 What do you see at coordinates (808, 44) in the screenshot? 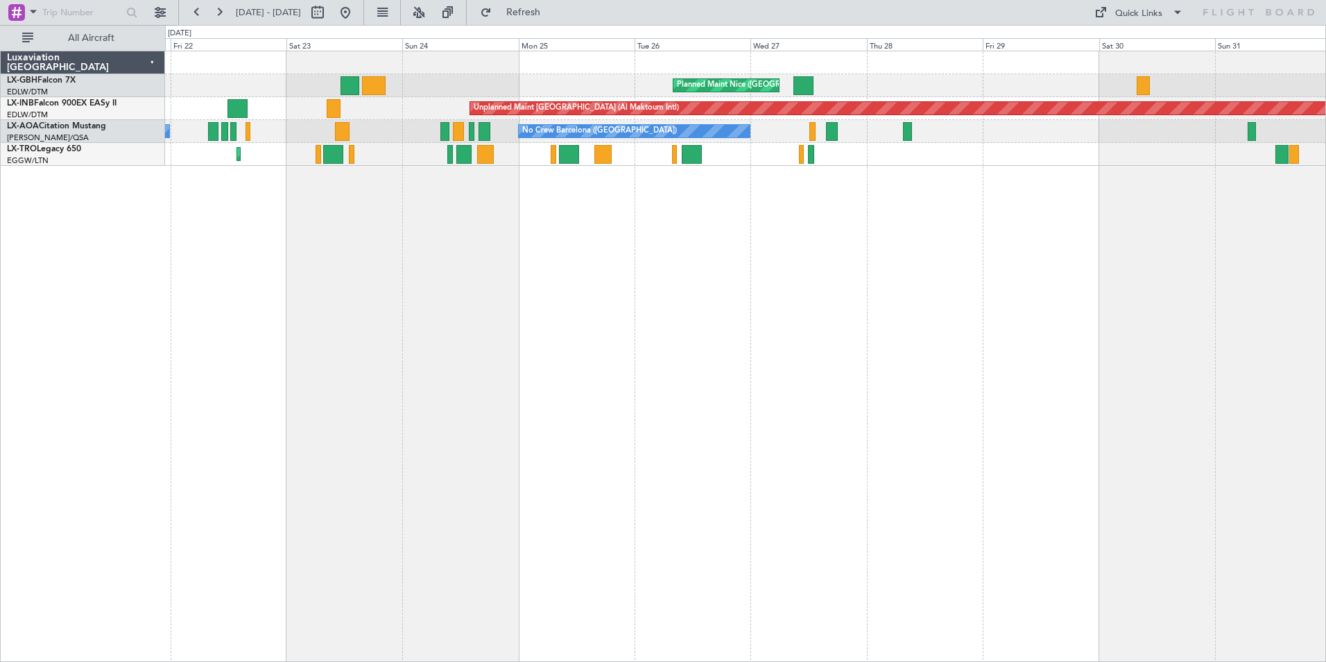
I see `div: Wed 27` at bounding box center [808, 44].